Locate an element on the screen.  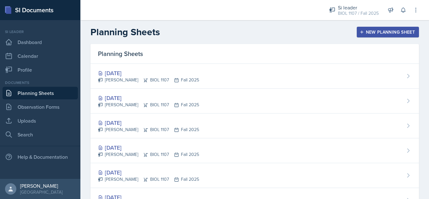
a: Profile is located at coordinates (40, 70).